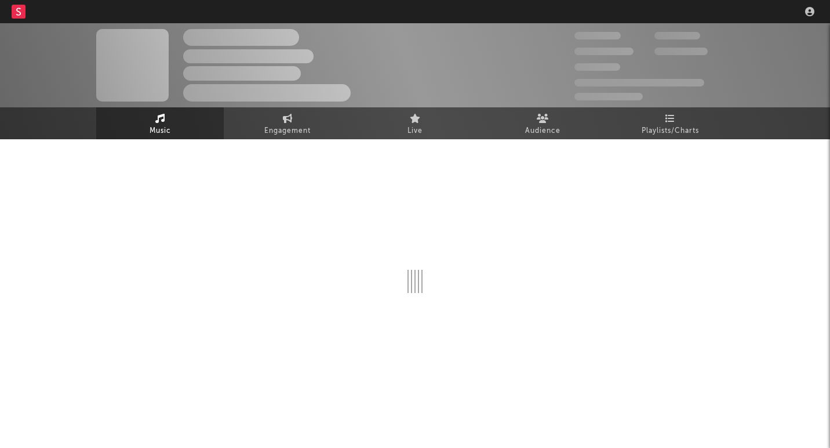 The width and height of the screenshot is (830, 448). What do you see at coordinates (640, 82) in the screenshot?
I see `span: 50,000,000 Monthly Listeners` at bounding box center [640, 82].